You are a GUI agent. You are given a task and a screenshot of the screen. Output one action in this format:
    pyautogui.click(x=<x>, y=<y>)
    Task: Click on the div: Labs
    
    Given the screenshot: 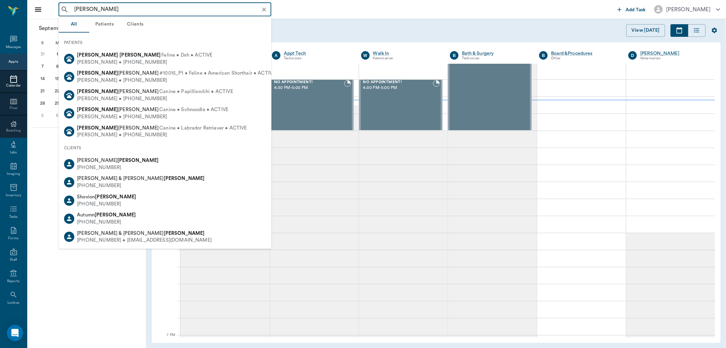 What is the action you would take?
    pyautogui.click(x=13, y=152)
    